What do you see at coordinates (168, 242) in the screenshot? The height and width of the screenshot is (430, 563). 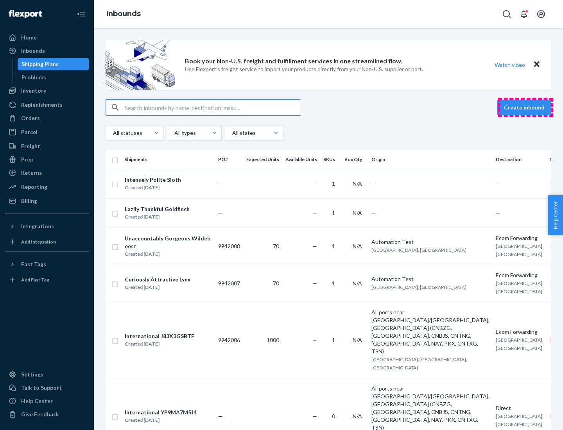 I see `div: Unaccountably Gorgeous Wildebeest` at bounding box center [168, 242].